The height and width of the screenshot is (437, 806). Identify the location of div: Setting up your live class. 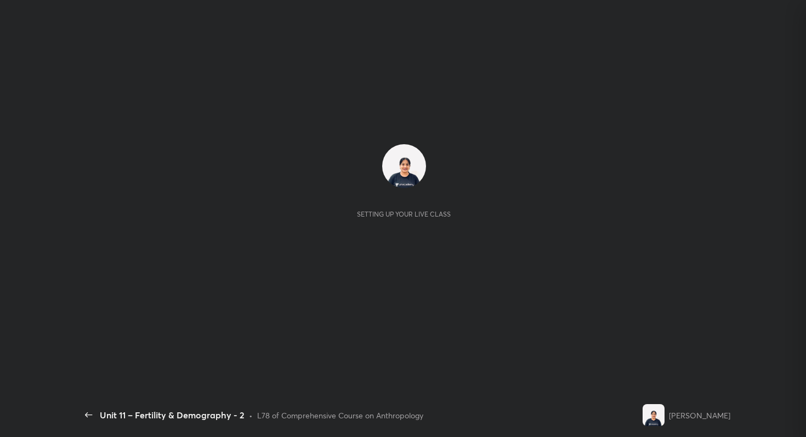
(403, 214).